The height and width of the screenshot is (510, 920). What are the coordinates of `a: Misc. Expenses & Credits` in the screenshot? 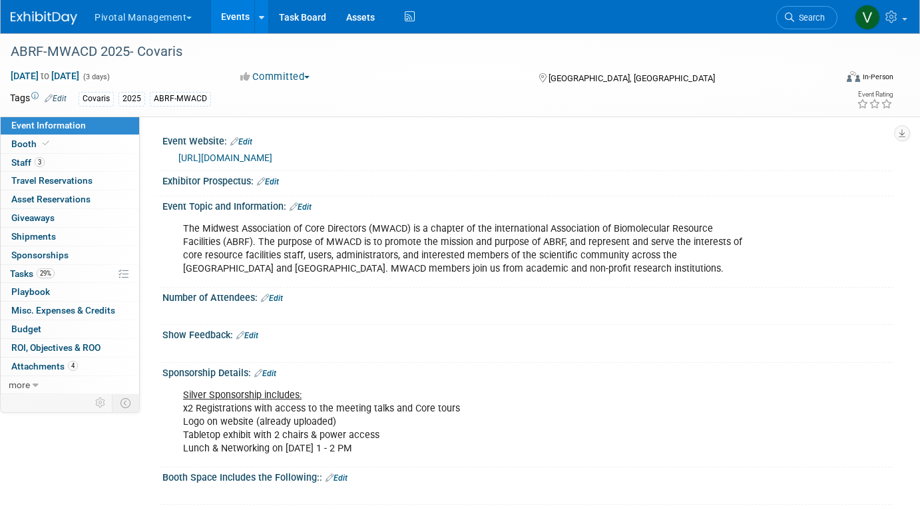 It's located at (70, 310).